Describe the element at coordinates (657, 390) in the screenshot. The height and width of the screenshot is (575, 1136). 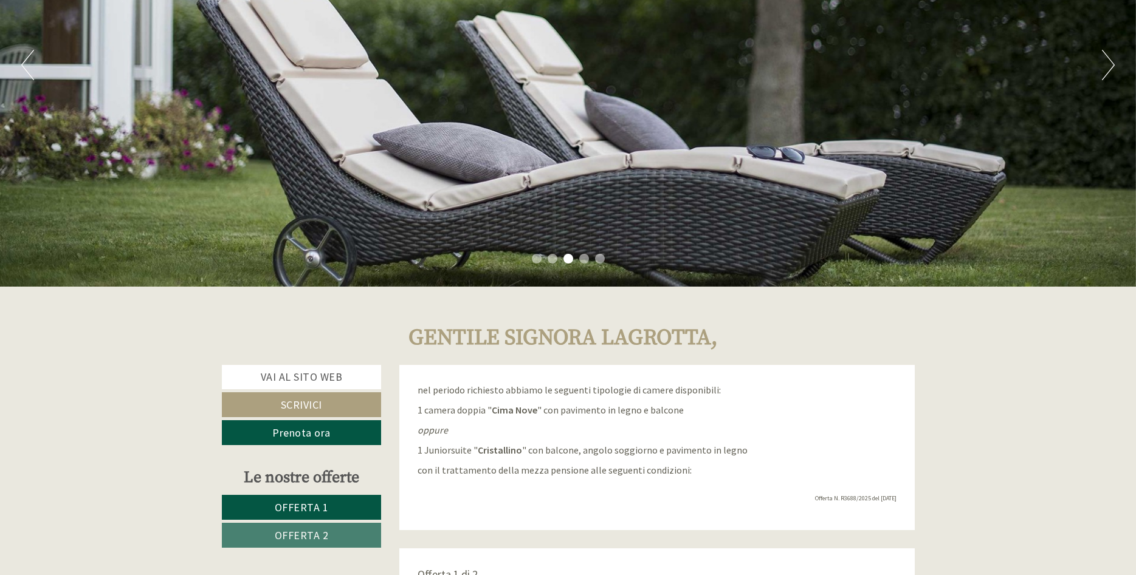
I see `p: nel periodo richiesto abbiamo le seguenti tipologie di camere disponibili:` at that location.